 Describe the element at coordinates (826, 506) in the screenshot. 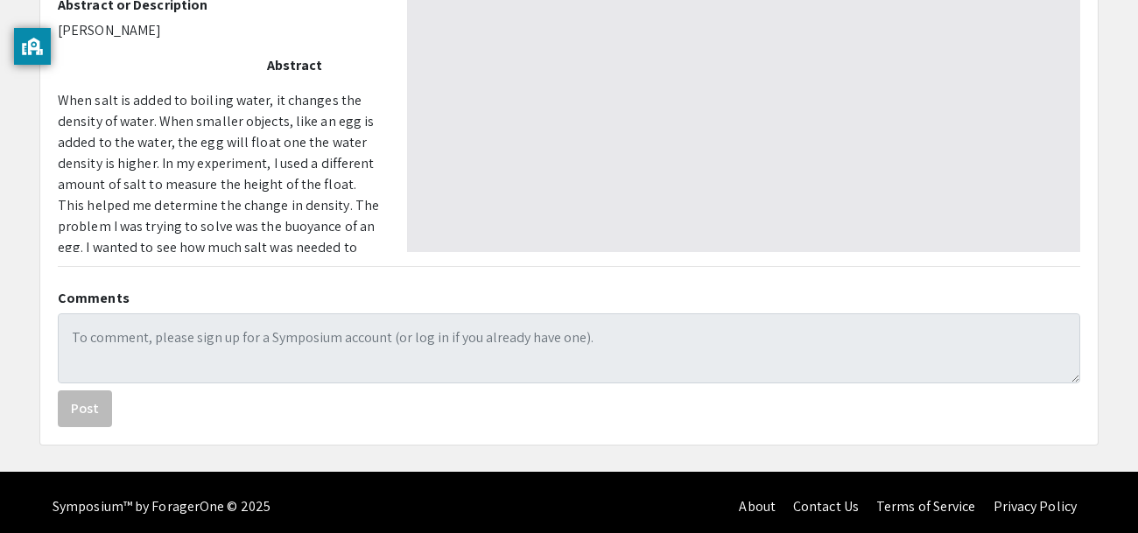

I see `a: Contact Us` at that location.